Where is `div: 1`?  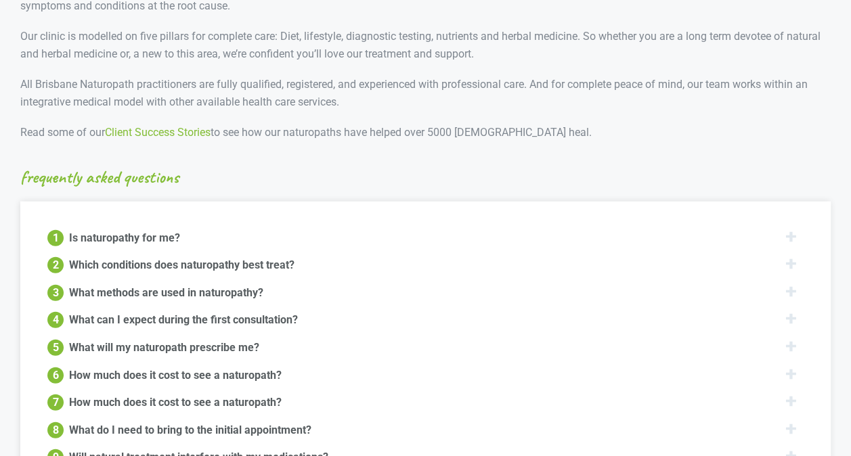
div: 1 is located at coordinates (56, 238).